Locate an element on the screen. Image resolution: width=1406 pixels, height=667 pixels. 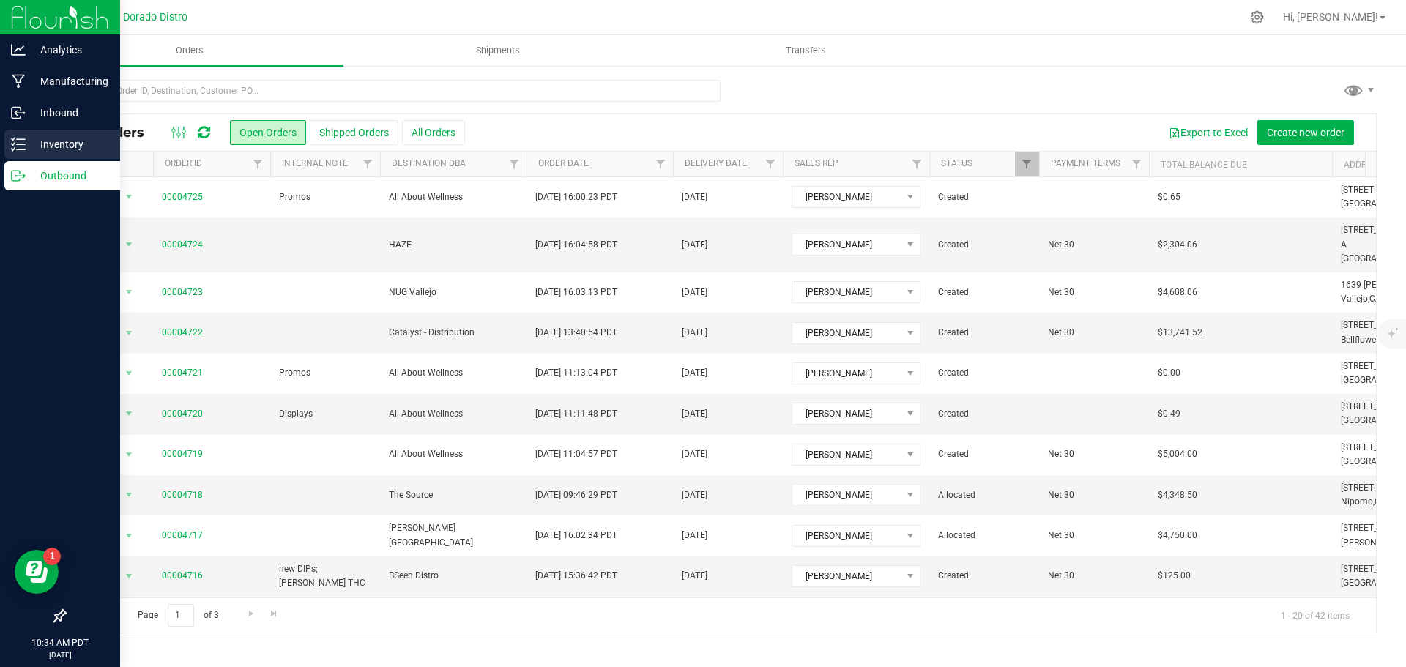
button: All Orders is located at coordinates (434, 133).